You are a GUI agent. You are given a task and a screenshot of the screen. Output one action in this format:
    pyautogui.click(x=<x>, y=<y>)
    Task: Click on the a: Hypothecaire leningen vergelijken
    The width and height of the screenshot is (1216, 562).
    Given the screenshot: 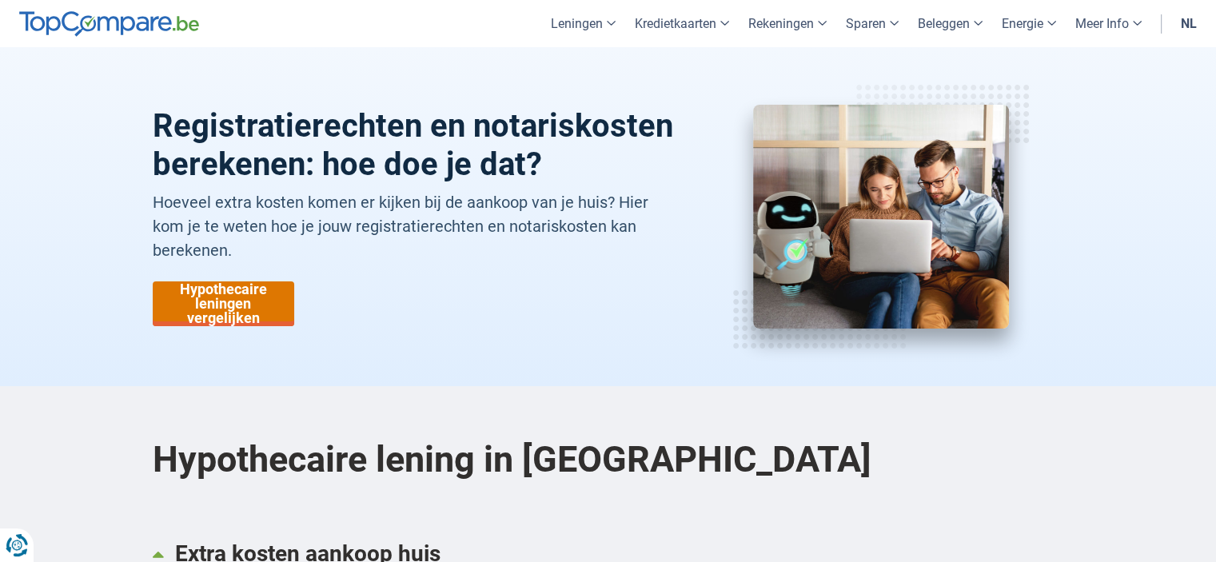 What is the action you would take?
    pyautogui.click(x=223, y=304)
    